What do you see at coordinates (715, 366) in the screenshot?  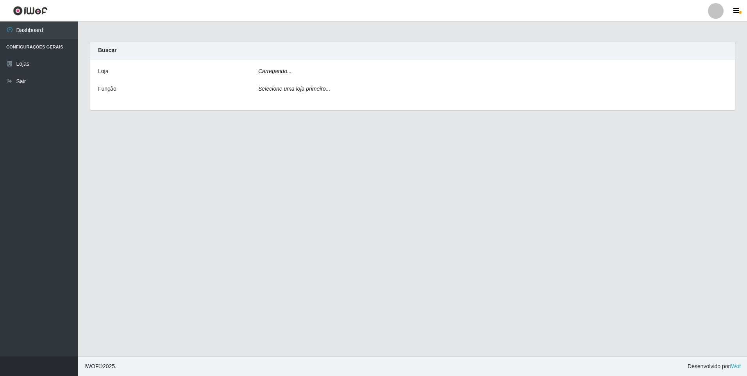 I see `span: Desenvolvido por` at bounding box center [715, 366].